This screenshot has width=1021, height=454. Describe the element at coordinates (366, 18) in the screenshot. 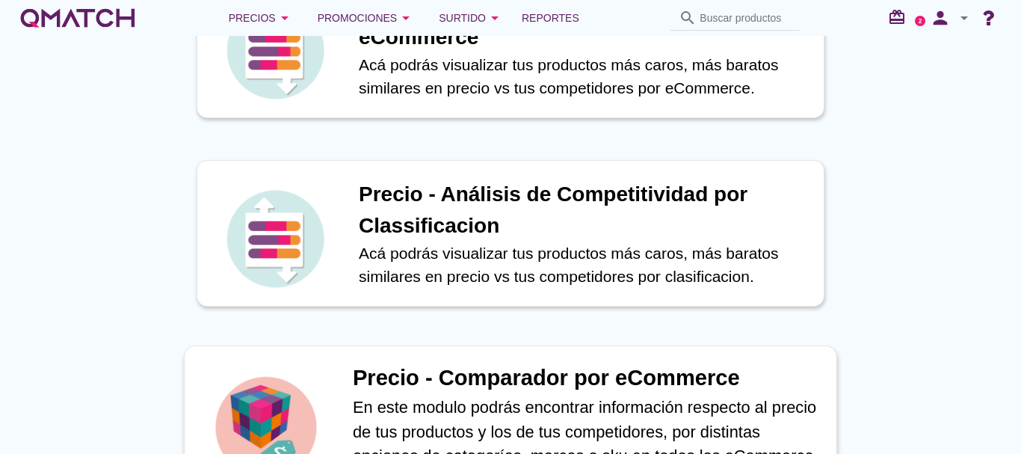

I see `button: Promociones` at that location.